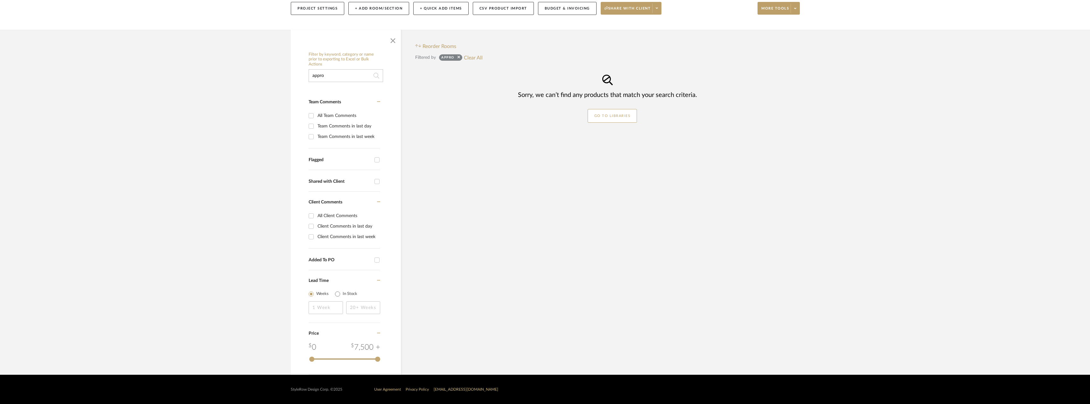  Describe the element at coordinates (607, 95) in the screenshot. I see `div: Sorry, we can’t find any products that match your search criteria.` at that location.